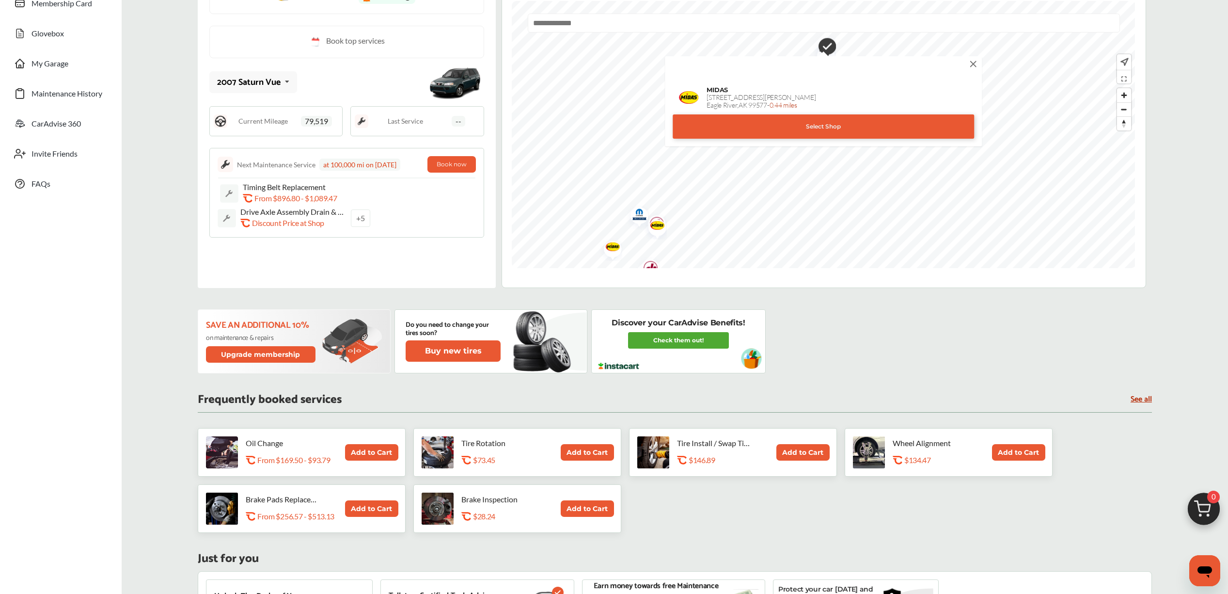 This screenshot has height=594, width=1228. Describe the element at coordinates (453, 329) in the screenshot. I see `p: Do you need to change your tires soon?` at that location.